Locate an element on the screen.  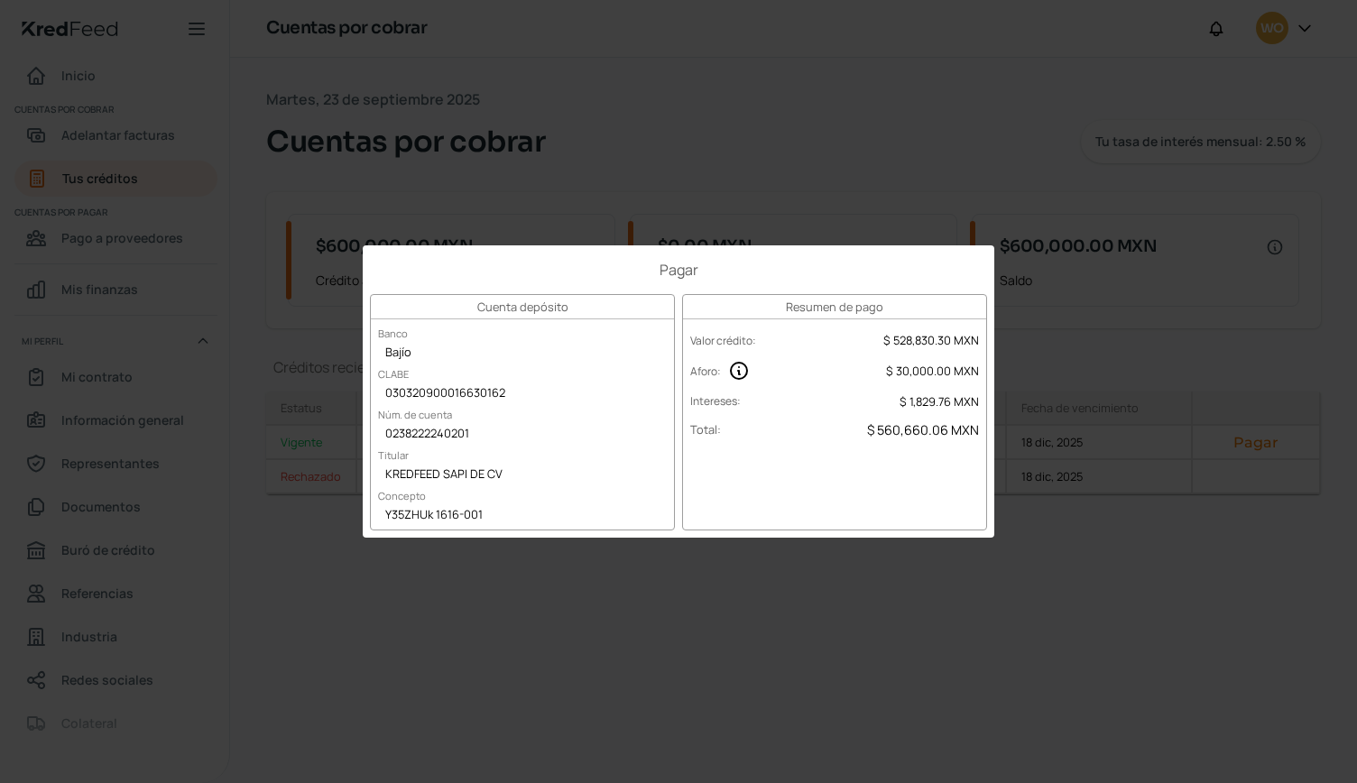
label: Intereses : is located at coordinates (715, 401).